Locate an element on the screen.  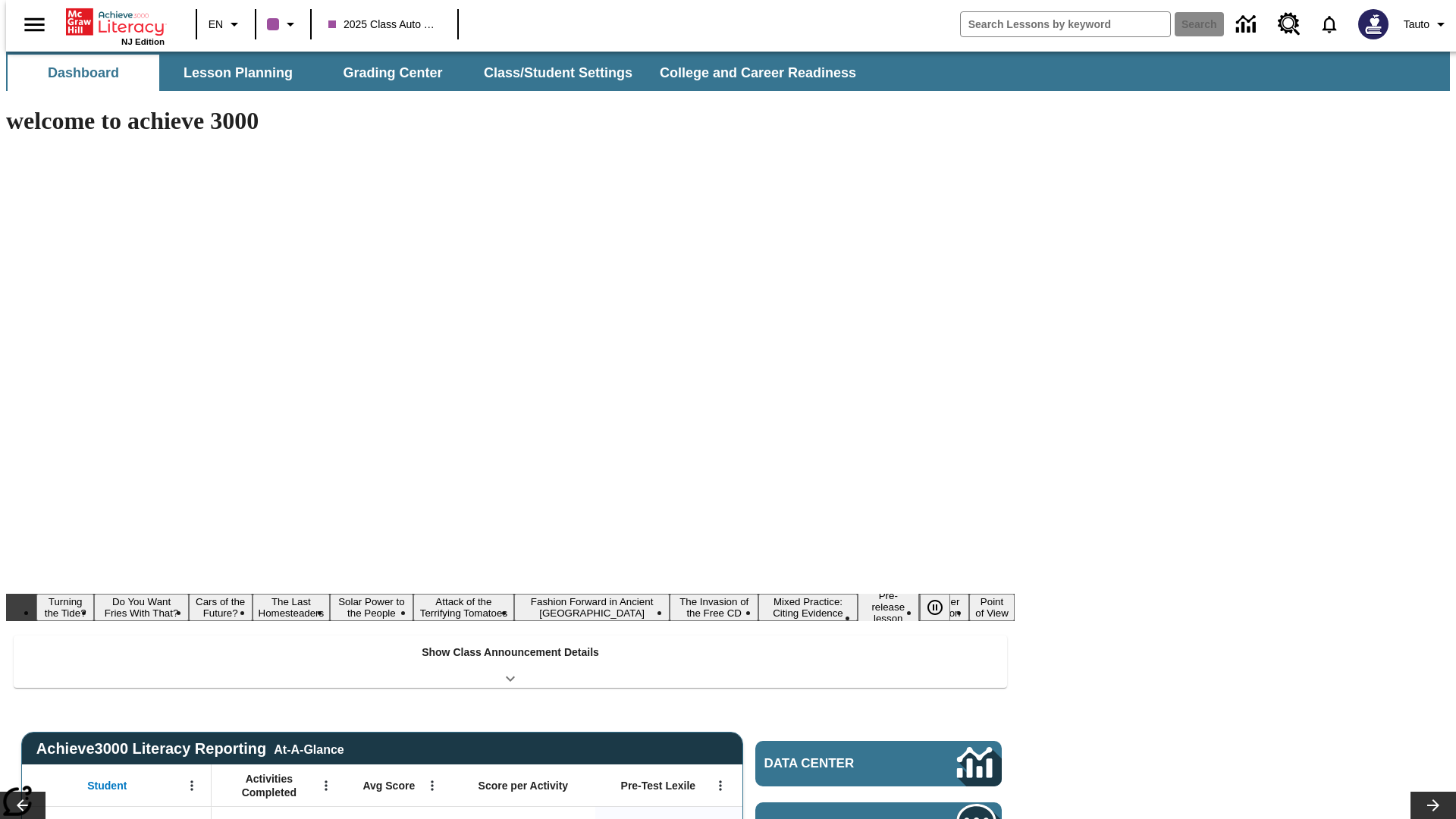
span: Achieve3000 Literacy Reporting is located at coordinates (190, 749).